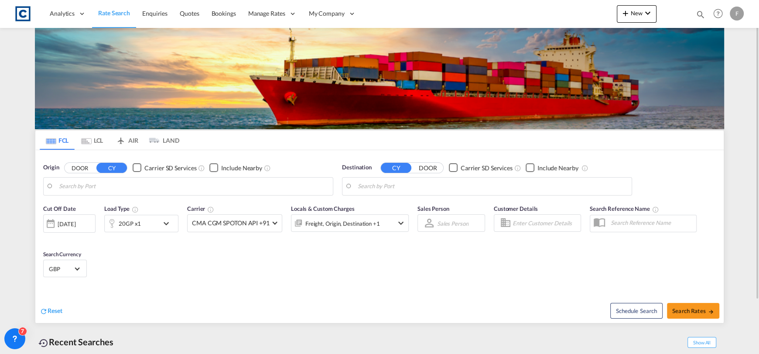 The height and width of the screenshot is (354, 759). Describe the element at coordinates (231, 223) in the screenshot. I see `span: CMA CGM SPOTON API +91` at that location.